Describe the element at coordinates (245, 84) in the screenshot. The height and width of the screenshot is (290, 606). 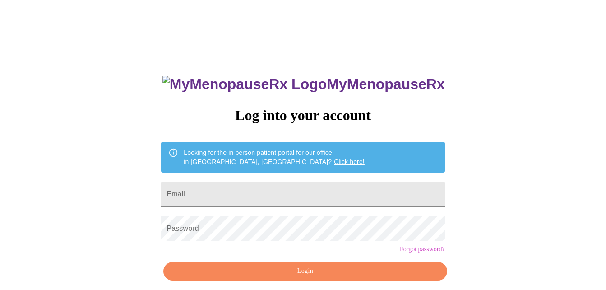
I see `img: MyMenopauseRx Logo` at that location.